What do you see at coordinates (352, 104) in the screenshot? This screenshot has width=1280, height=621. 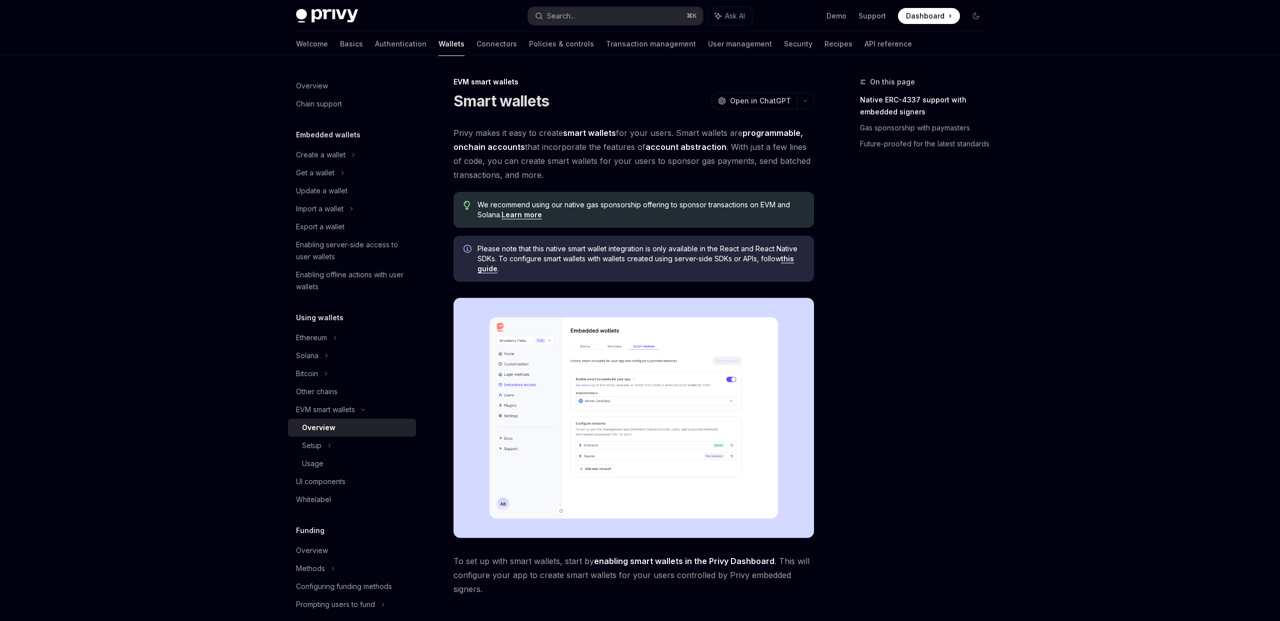 I see `a: Chain support` at bounding box center [352, 104].